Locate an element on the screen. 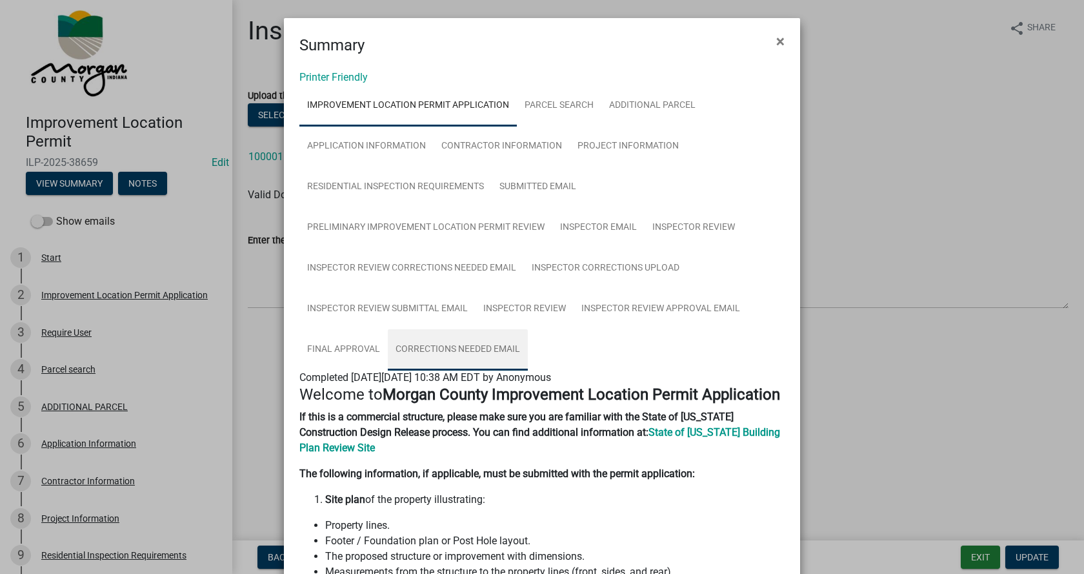 This screenshot has width=1084, height=574. h4: Welcome to is located at coordinates (542, 394).